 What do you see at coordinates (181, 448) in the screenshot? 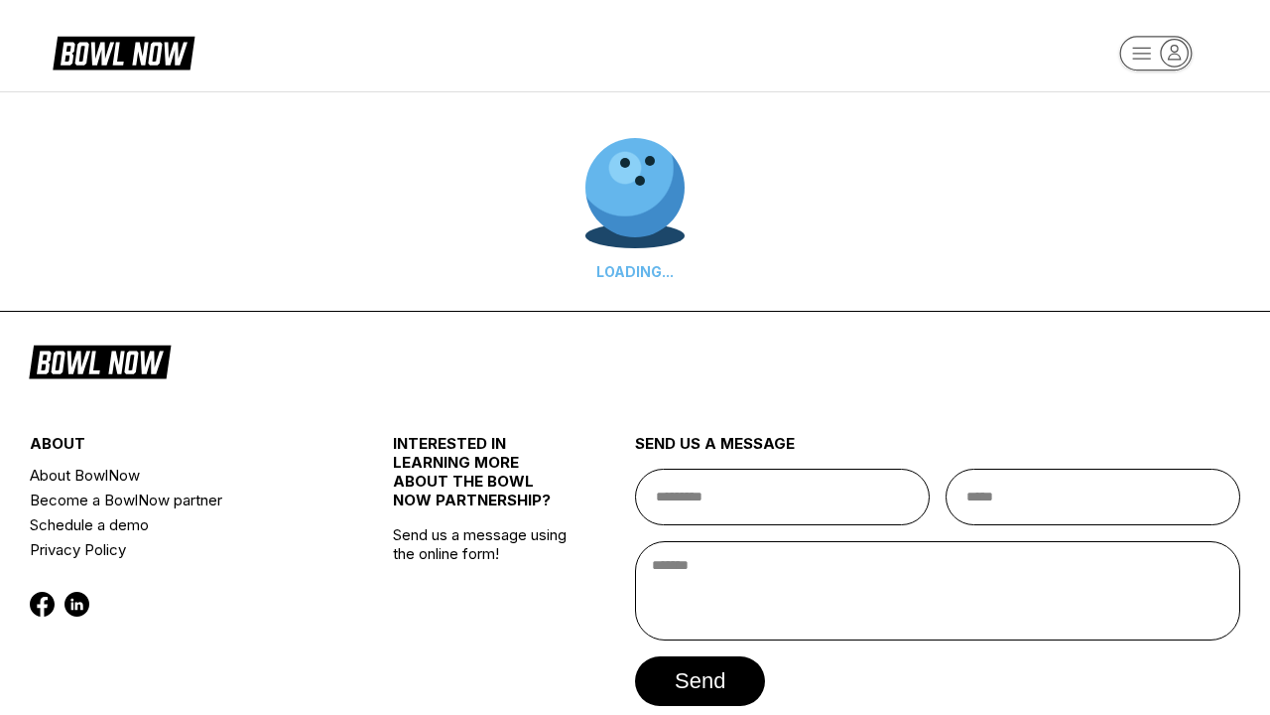
I see `div: about` at bounding box center [181, 448].